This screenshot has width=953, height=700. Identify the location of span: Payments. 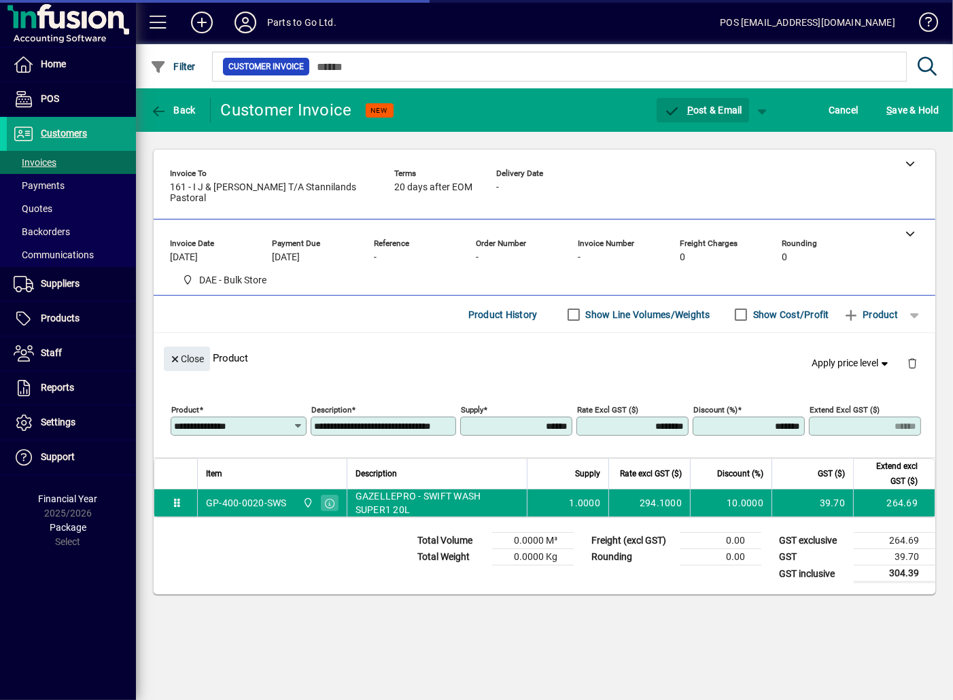
(39, 186).